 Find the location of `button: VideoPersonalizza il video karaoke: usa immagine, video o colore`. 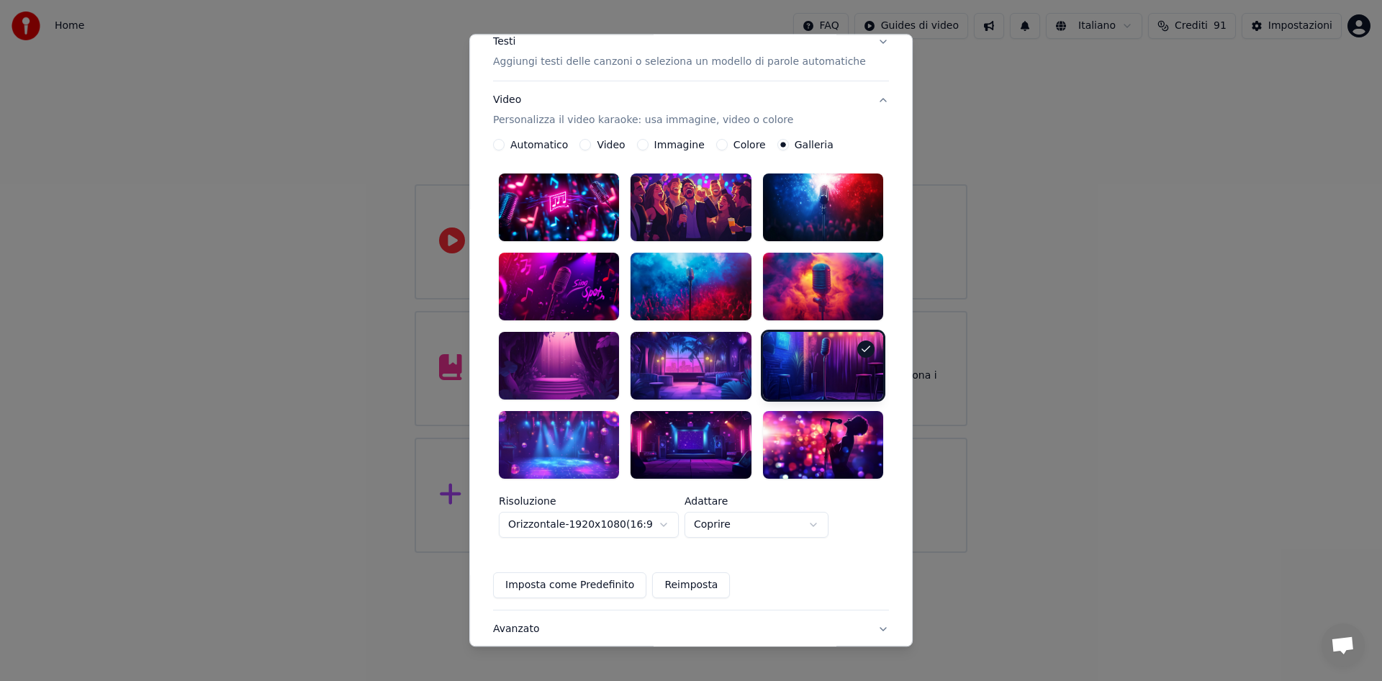

button: VideoPersonalizza il video karaoke: usa immagine, video o colore is located at coordinates (691, 110).